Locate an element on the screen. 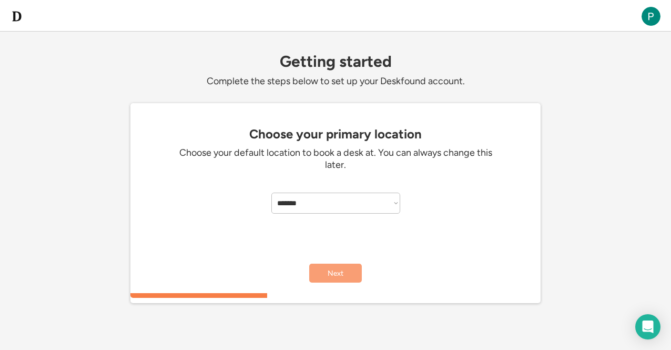 This screenshot has height=350, width=671. button: Next is located at coordinates (335, 273).